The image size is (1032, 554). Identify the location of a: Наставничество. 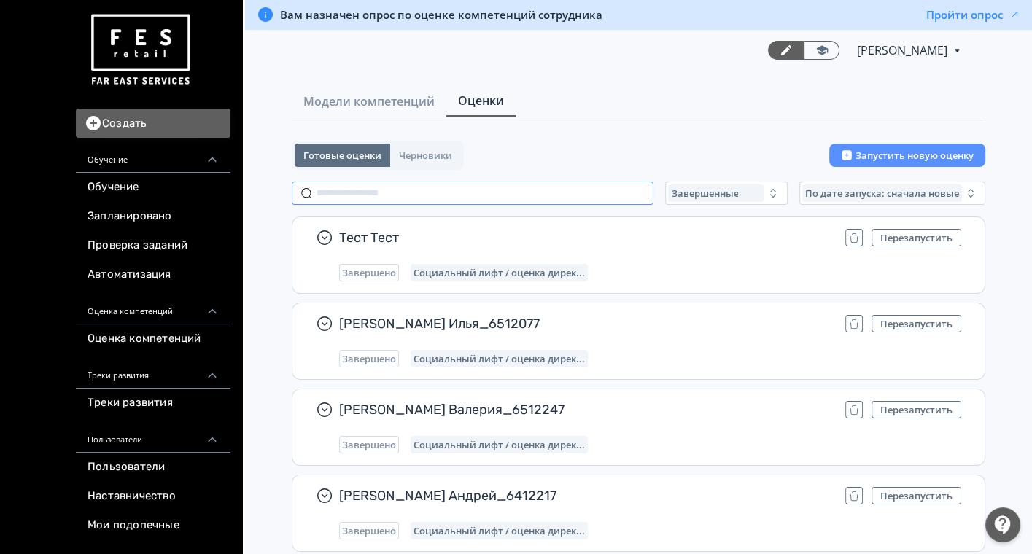
(153, 497).